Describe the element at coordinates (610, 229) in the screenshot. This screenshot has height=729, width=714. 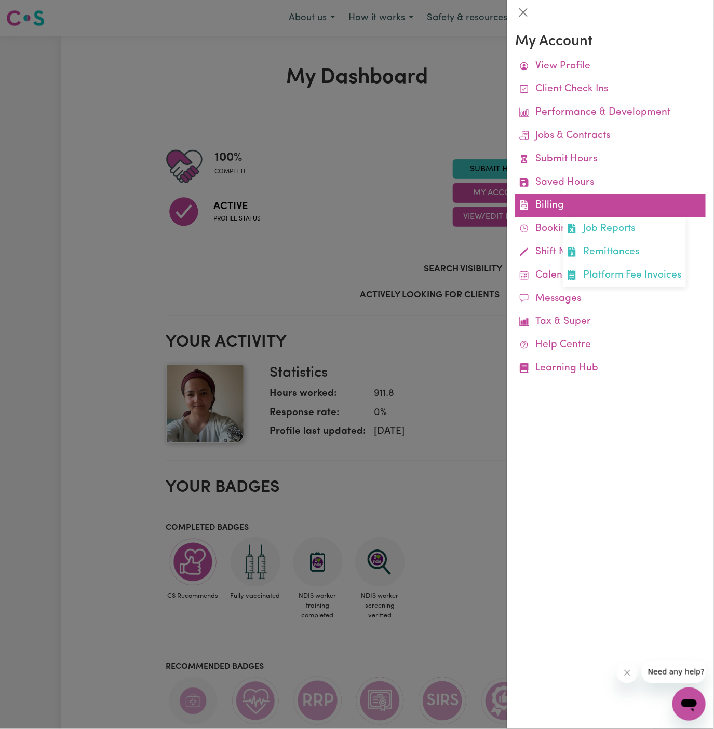
I see `a: Bookings` at that location.